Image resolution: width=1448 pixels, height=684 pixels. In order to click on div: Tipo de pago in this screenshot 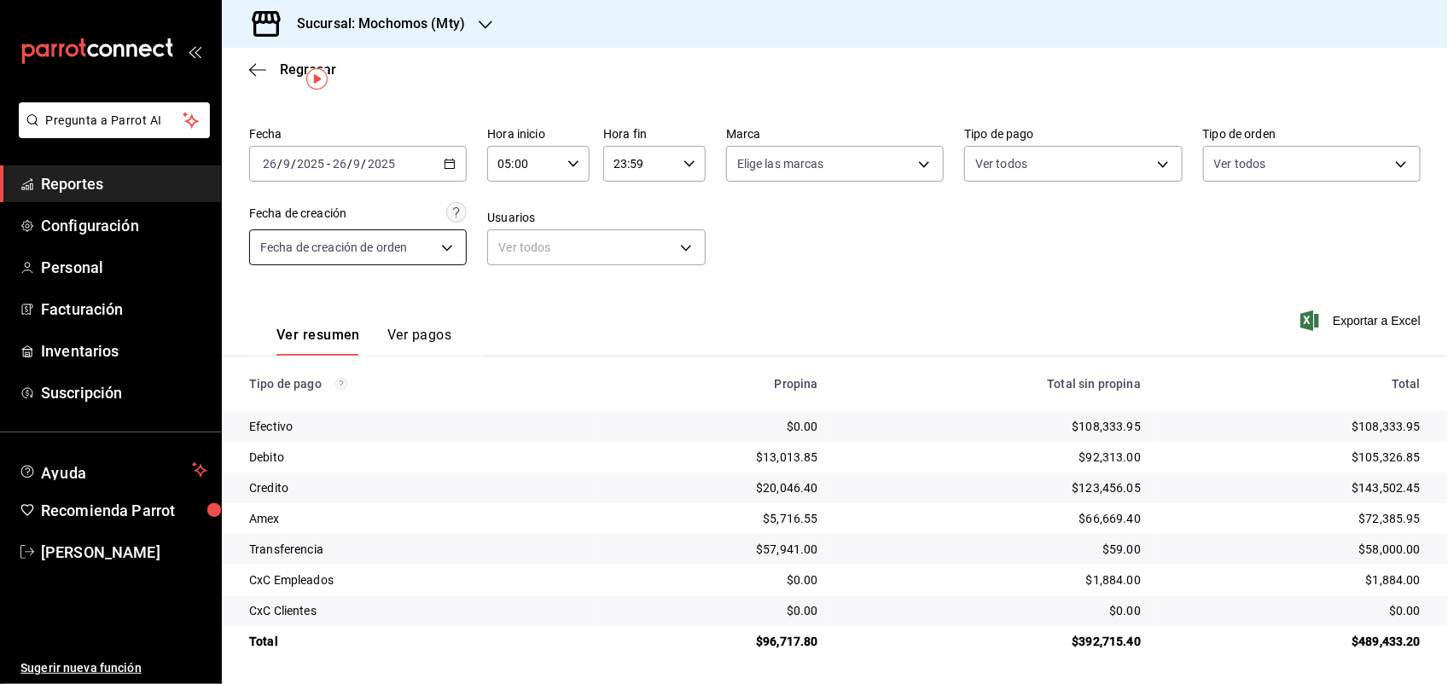, I will do `click(414, 384)`.